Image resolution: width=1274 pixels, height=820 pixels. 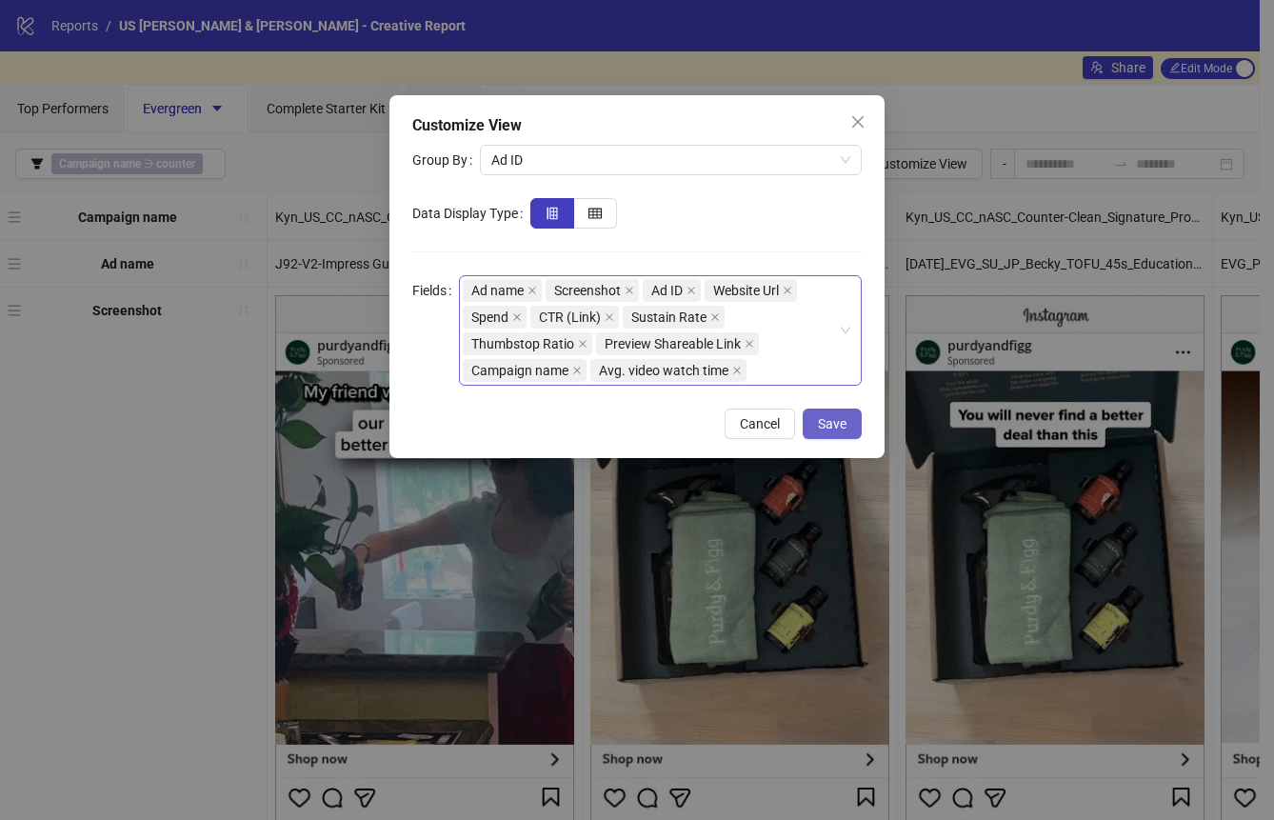 I want to click on span: Cancel, so click(x=760, y=424).